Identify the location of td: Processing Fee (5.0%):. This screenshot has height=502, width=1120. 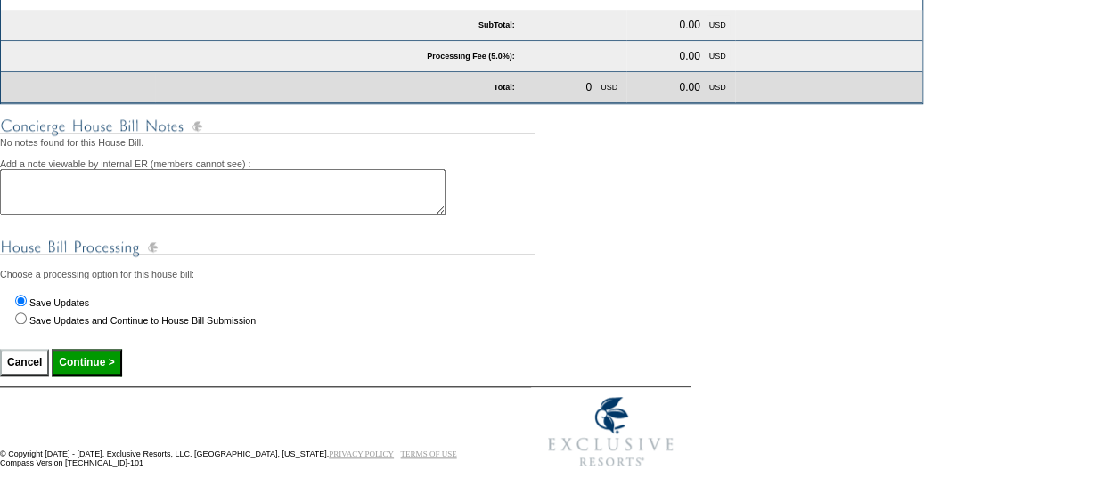
(259, 56).